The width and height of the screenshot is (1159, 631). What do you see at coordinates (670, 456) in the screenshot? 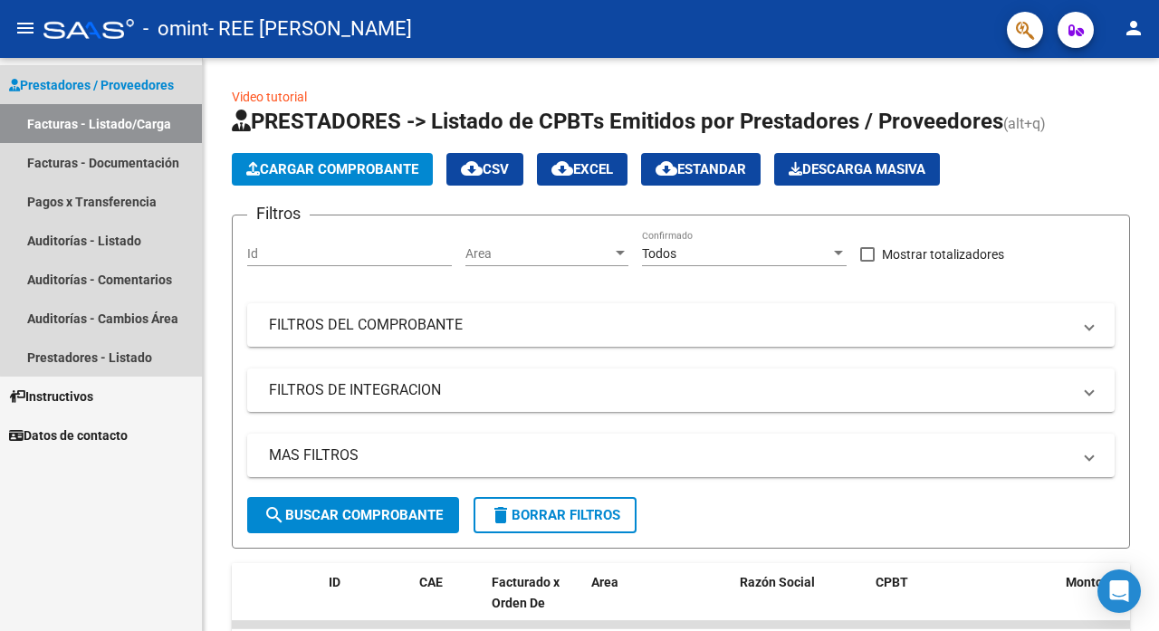
I see `mat-panel-title: MAS FILTROS` at bounding box center [670, 456].